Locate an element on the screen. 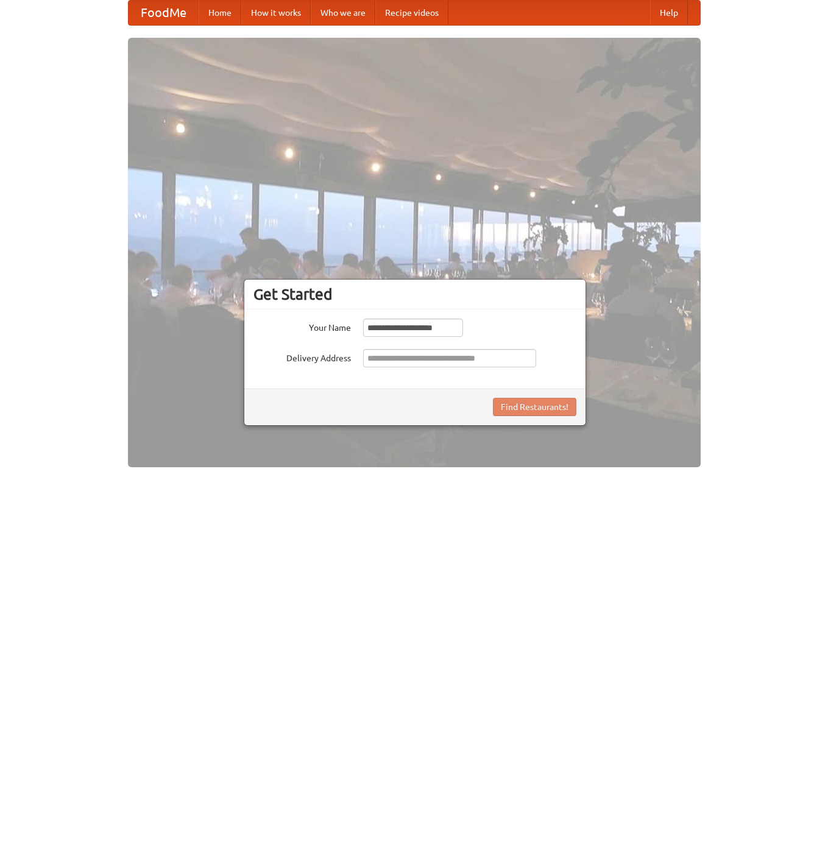 The height and width of the screenshot is (862, 828). a: Home is located at coordinates (220, 13).